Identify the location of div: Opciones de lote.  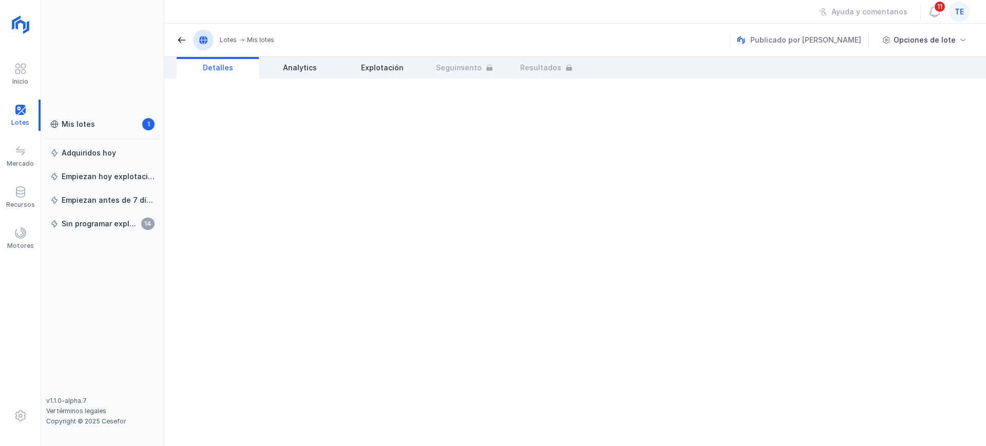
(924, 40).